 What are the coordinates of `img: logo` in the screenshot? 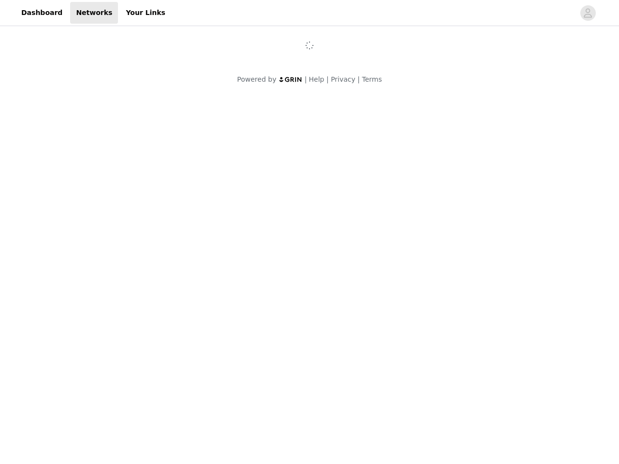 It's located at (291, 79).